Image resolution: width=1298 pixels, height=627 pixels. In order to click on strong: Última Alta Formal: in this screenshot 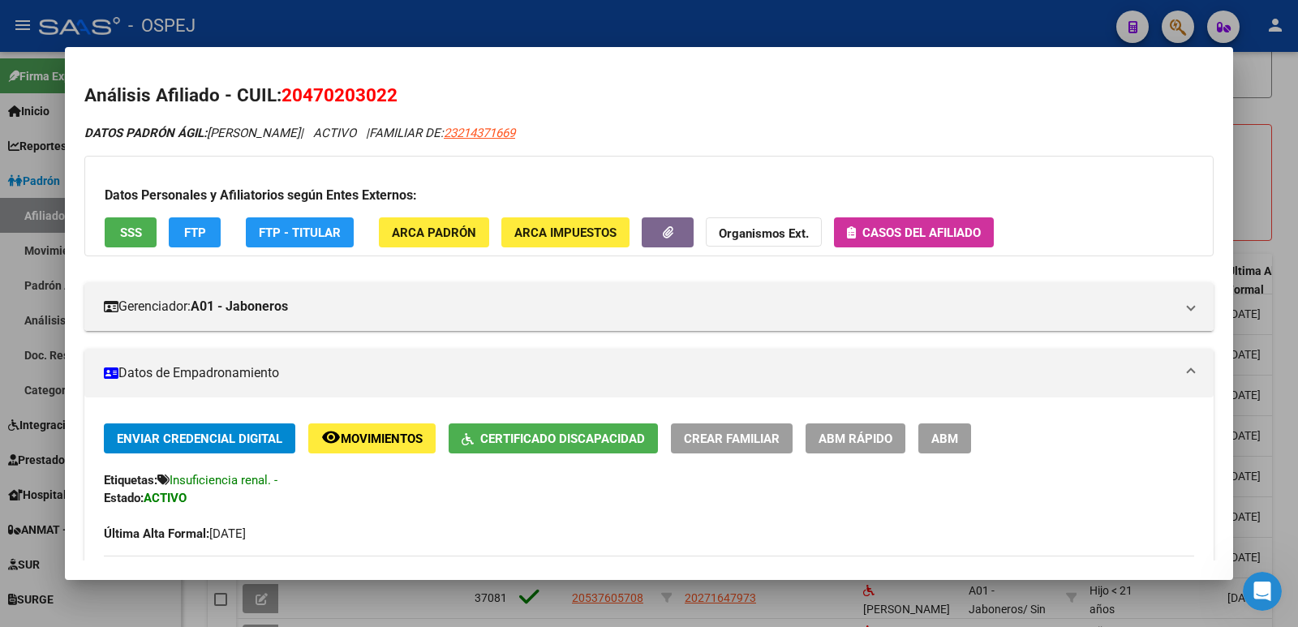, I will do `click(157, 534)`.